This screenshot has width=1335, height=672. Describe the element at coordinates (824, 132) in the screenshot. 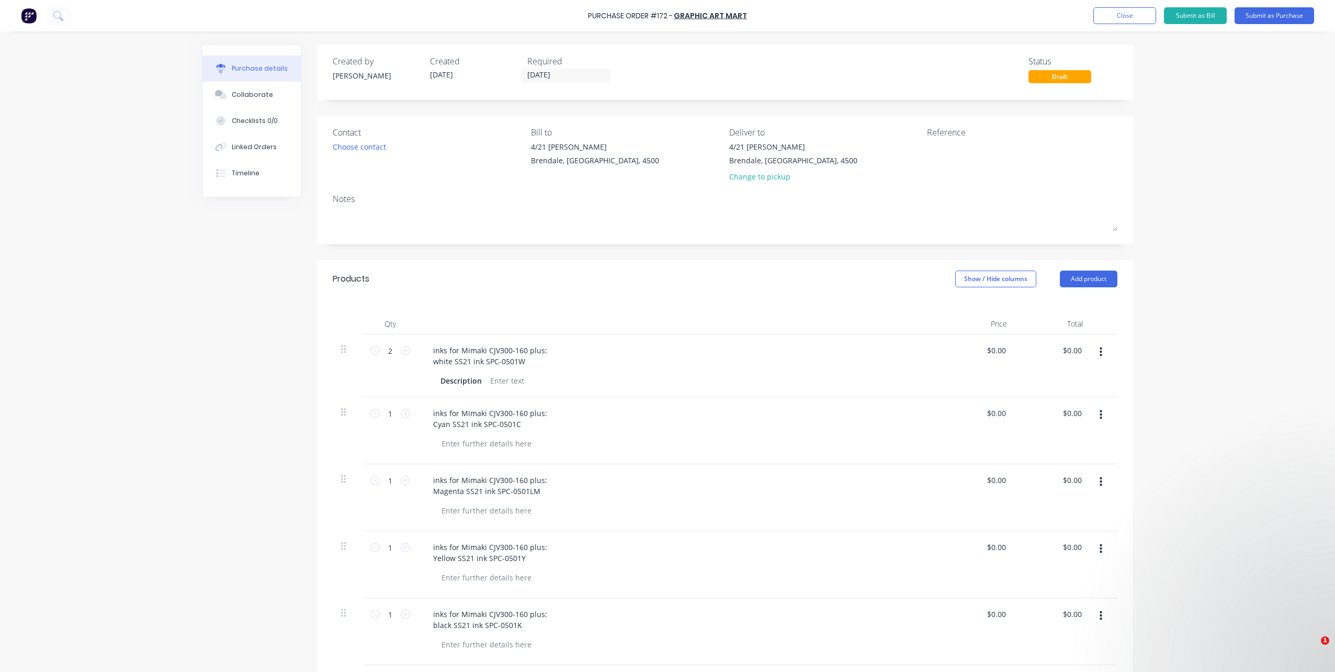

I see `div: Deliver to` at that location.